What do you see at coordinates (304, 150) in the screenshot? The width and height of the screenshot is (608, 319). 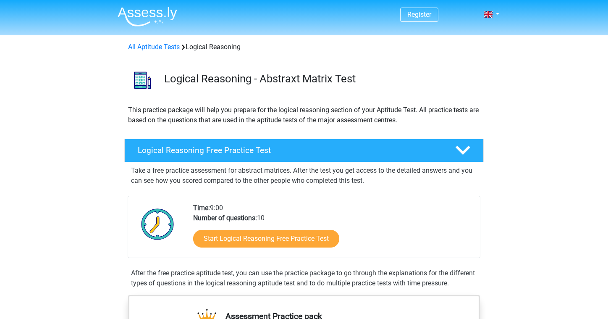 I see `a: Logical Reasoning Free Practice Test` at bounding box center [304, 150].